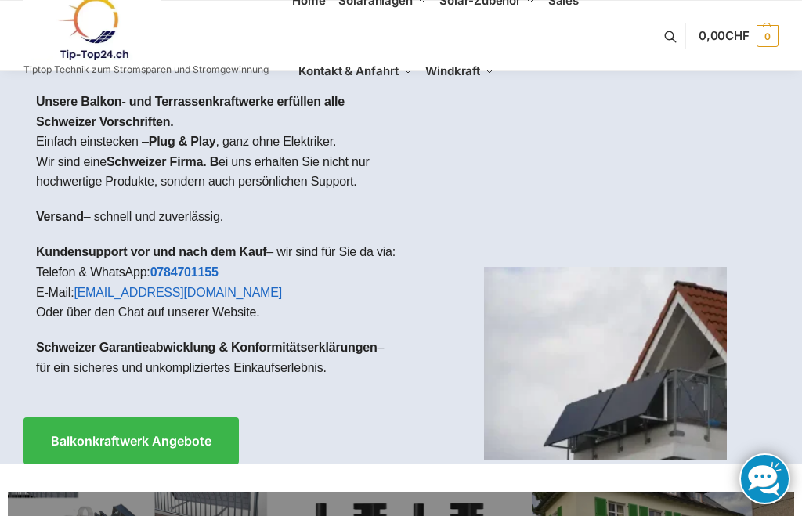 This screenshot has width=802, height=516. What do you see at coordinates (453, 71) in the screenshot?
I see `span: Windkraft` at bounding box center [453, 71].